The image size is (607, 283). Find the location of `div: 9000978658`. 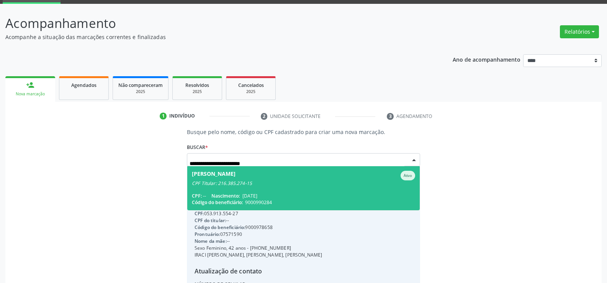

div: 9000978658 is located at coordinates (258, 227).